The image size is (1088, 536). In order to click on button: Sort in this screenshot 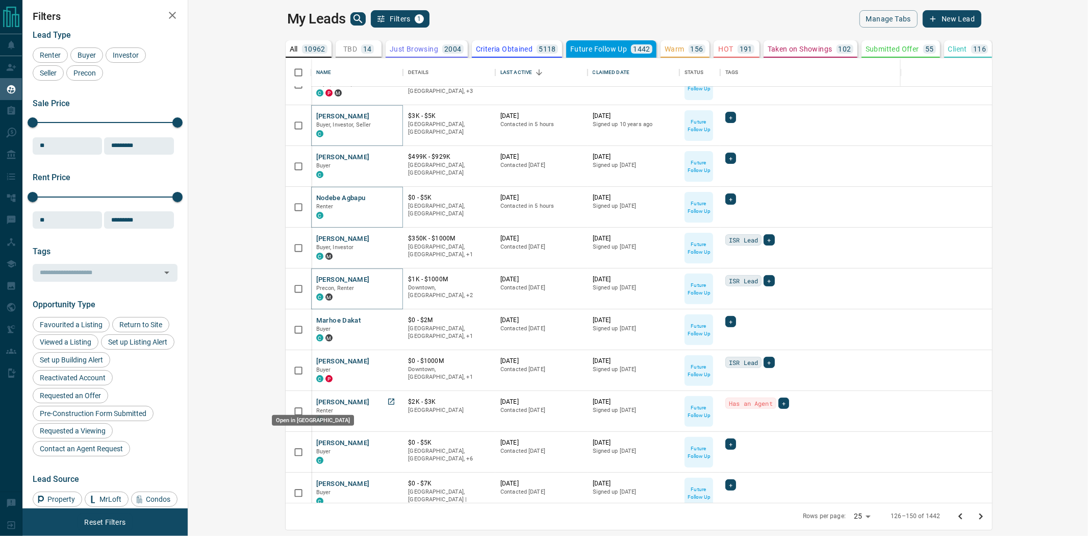, I will do `click(539, 72)`.